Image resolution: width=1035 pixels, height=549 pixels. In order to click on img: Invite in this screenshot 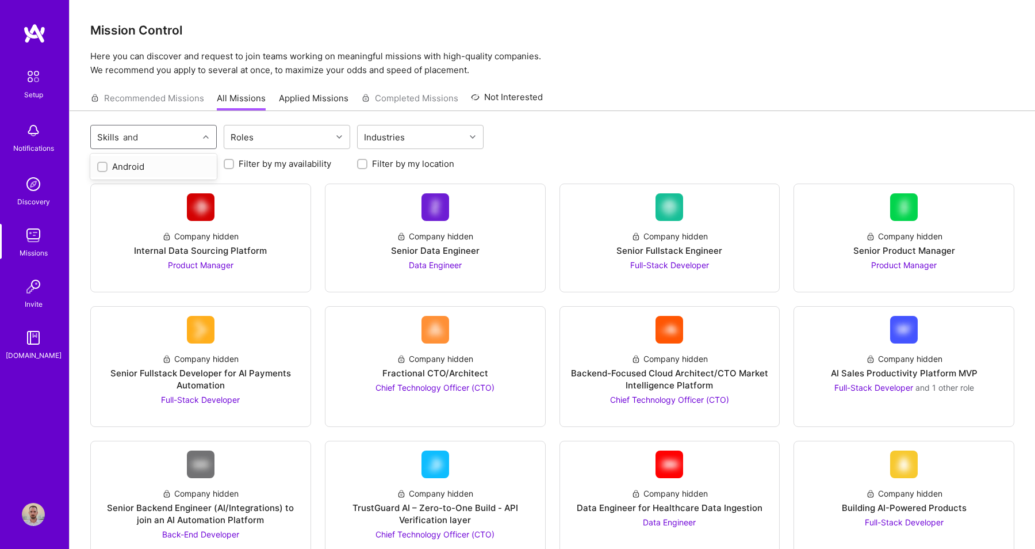, I will do `click(33, 286)`.